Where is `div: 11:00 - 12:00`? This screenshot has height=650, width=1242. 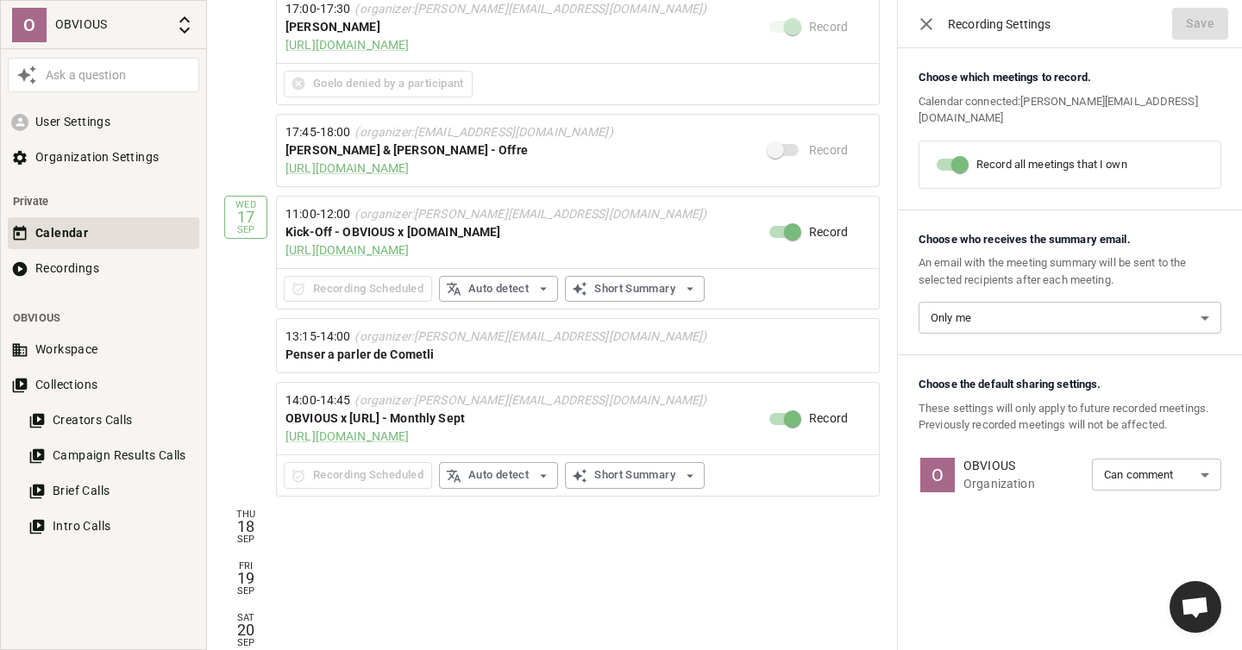 div: 11:00 - 12:00 is located at coordinates (527, 214).